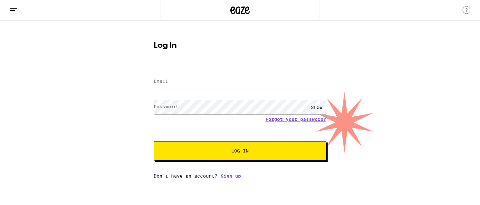 This screenshot has width=480, height=205. Describe the element at coordinates (296, 119) in the screenshot. I see `a: Forgot your password?` at that location.